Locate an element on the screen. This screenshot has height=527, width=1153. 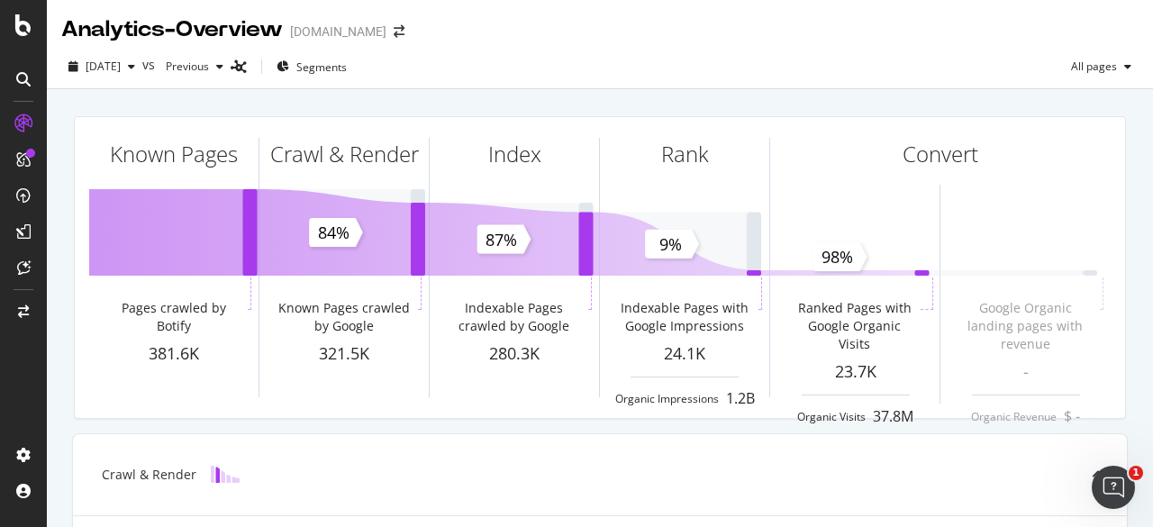
span: 2025 Sep. 30th is located at coordinates (103, 66).